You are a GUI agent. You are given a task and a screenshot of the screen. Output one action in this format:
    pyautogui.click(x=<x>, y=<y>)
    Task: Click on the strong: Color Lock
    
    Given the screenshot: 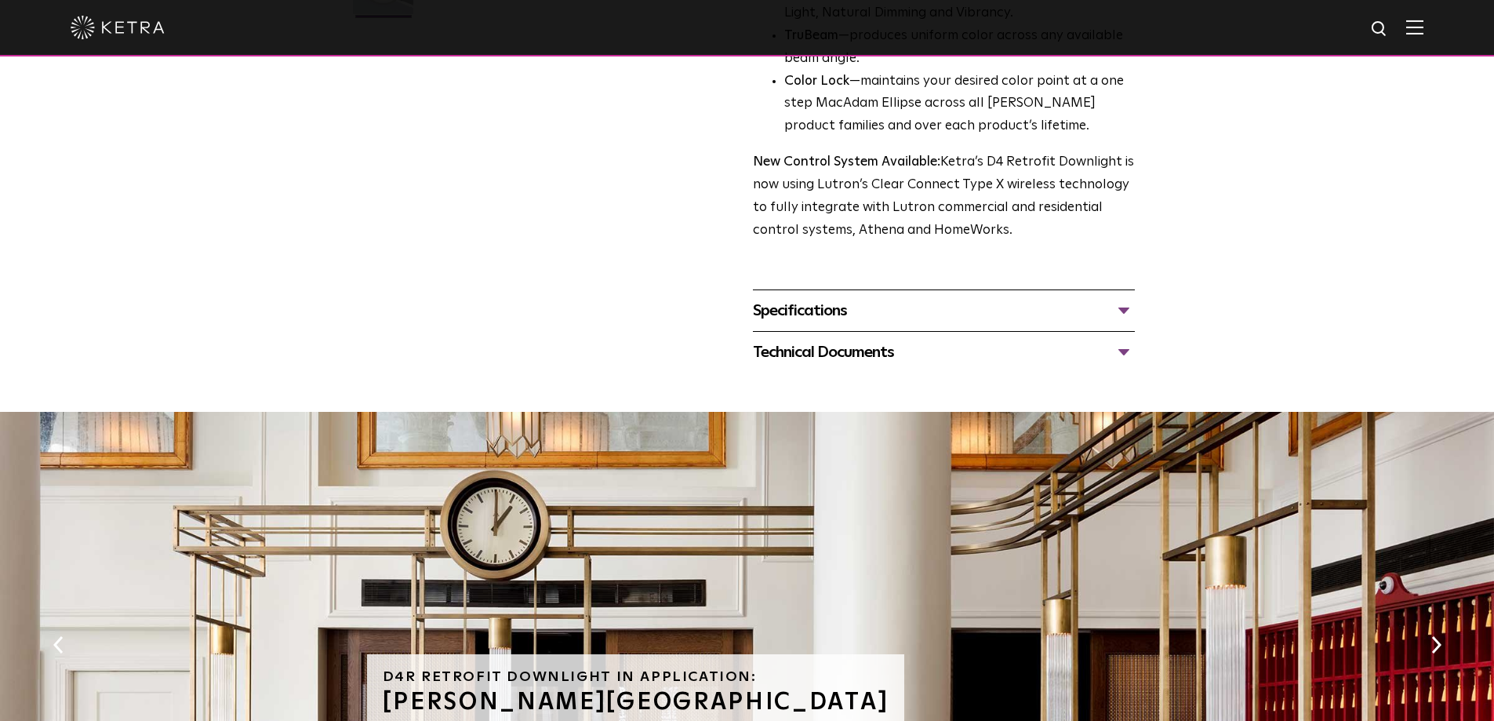 What is the action you would take?
    pyautogui.click(x=816, y=81)
    